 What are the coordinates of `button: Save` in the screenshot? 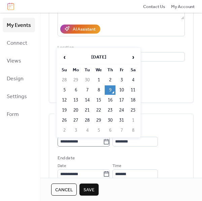 It's located at (89, 190).